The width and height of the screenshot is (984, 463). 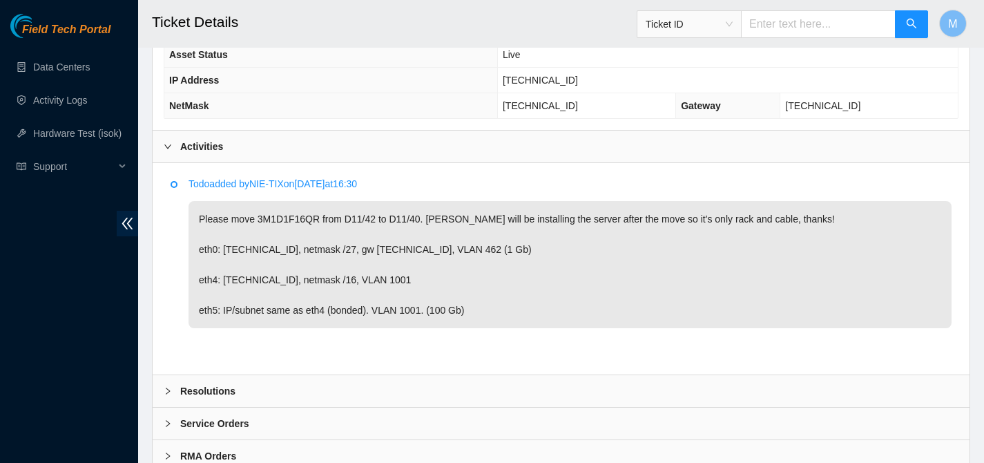 What do you see at coordinates (198, 55) in the screenshot?
I see `span: Asset Status` at bounding box center [198, 55].